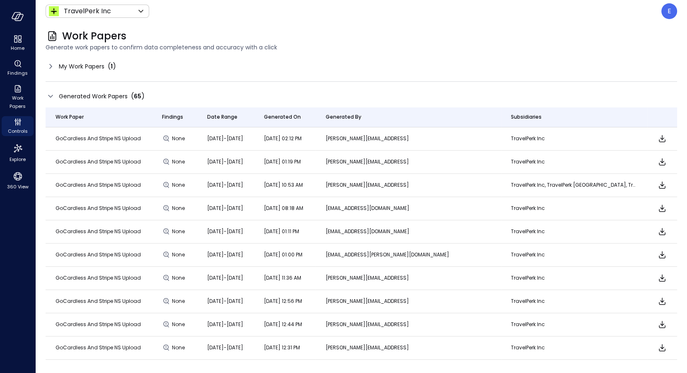 The height and width of the screenshot is (373, 687). I want to click on div: Findings, so click(17, 68).